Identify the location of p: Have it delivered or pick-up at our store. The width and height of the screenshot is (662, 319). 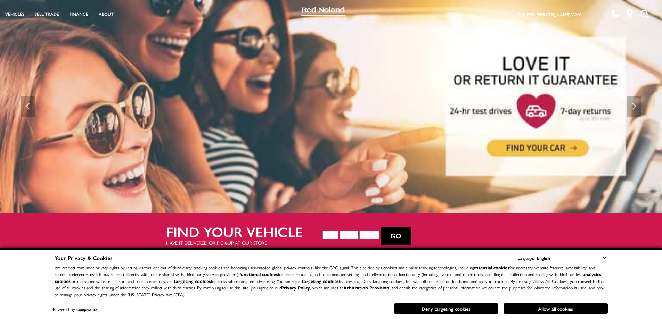
(244, 243).